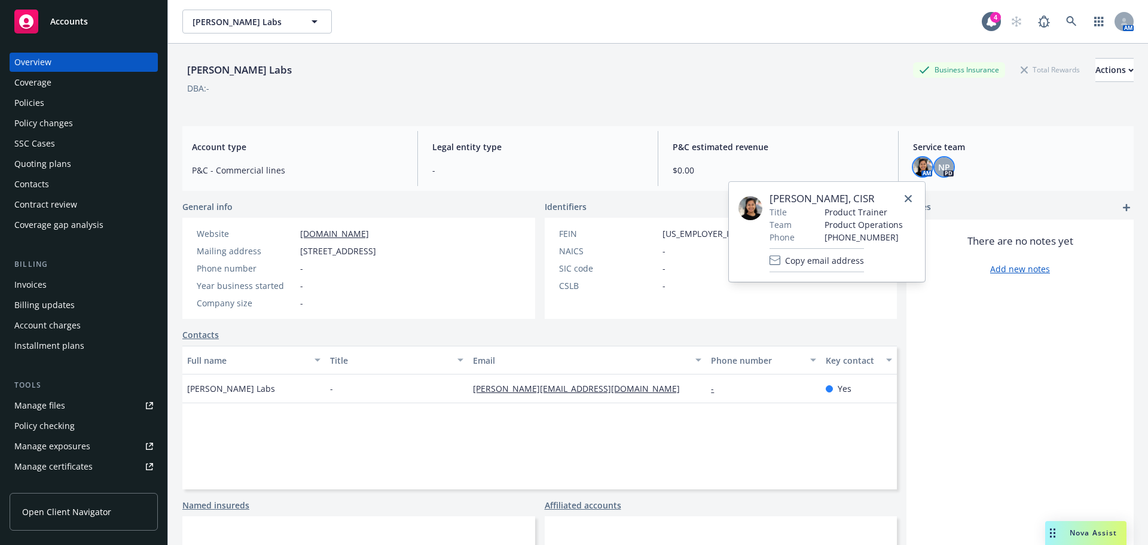  Describe the element at coordinates (859, 360) in the screenshot. I see `button: Key contact` at that location.